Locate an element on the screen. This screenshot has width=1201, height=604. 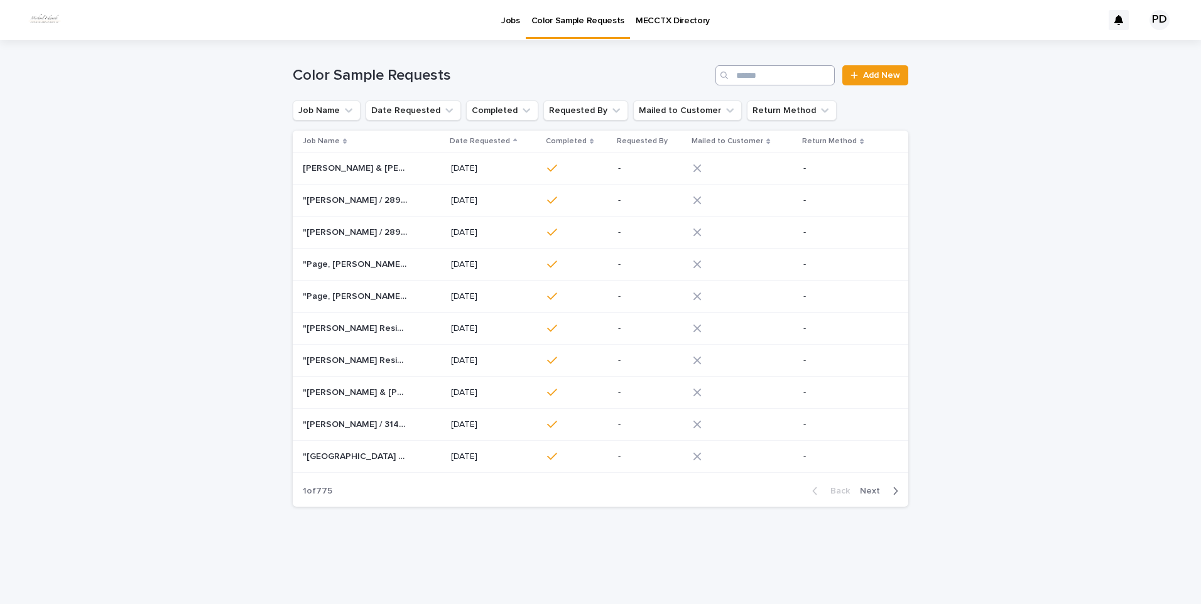
button: Job Name is located at coordinates (327, 111).